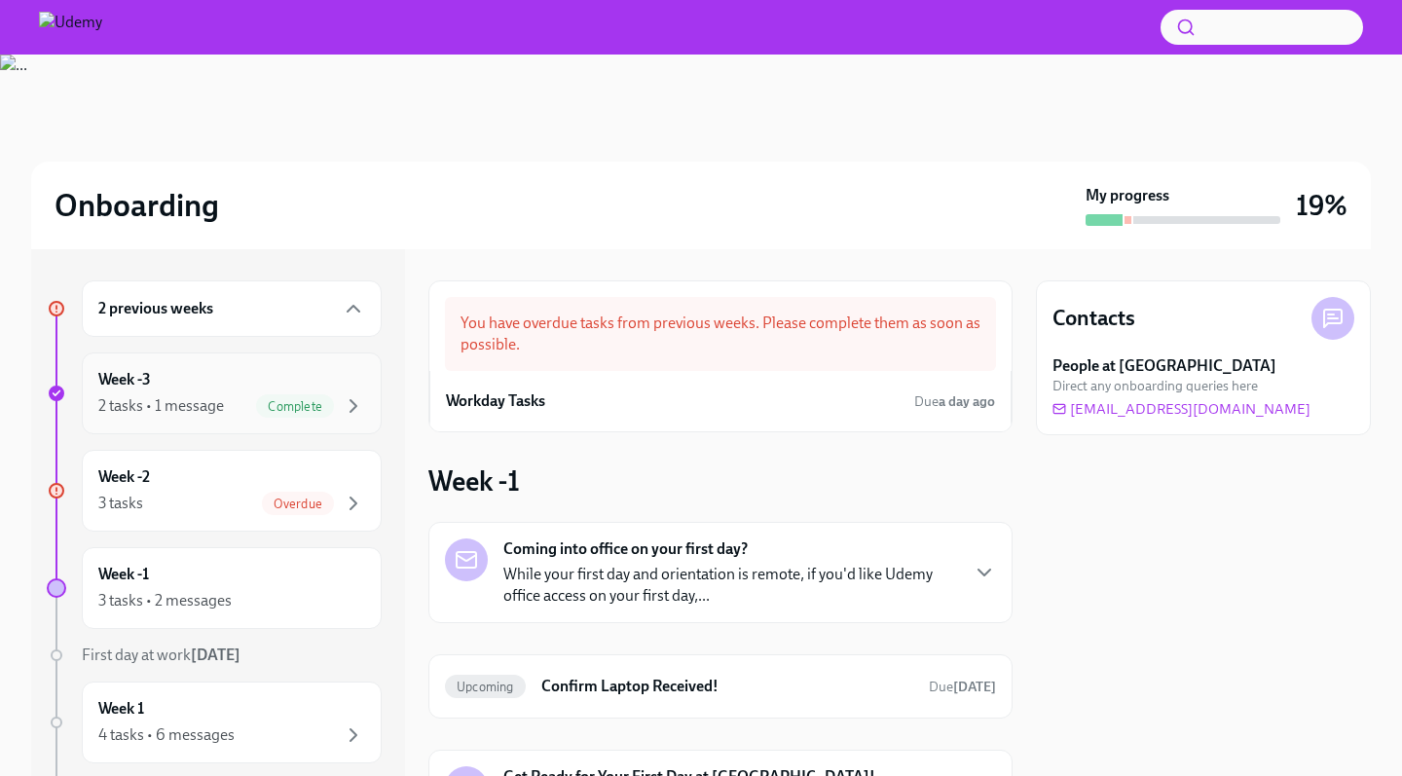 Image resolution: width=1402 pixels, height=776 pixels. Describe the element at coordinates (730, 585) in the screenshot. I see `p: While your first day and orientation is remote, if you'd like Udemy office access on your first d...` at that location.